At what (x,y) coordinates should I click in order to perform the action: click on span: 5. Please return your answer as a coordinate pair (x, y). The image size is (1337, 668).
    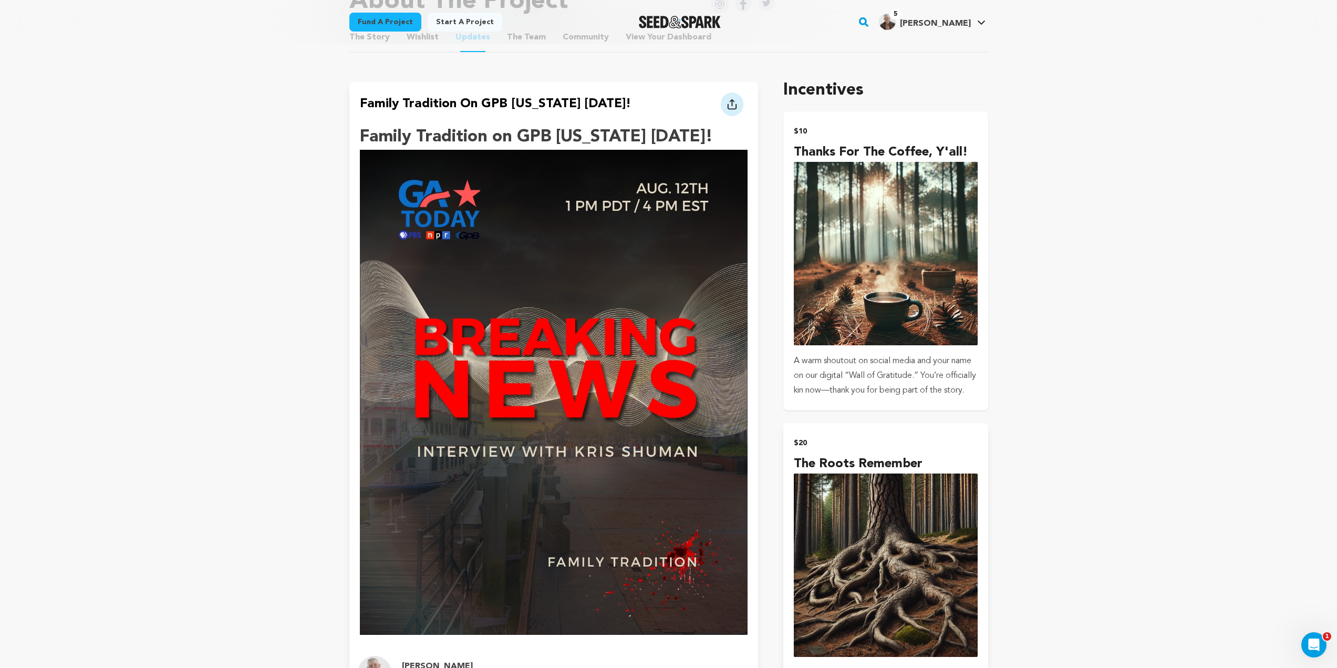
    Looking at the image, I should click on (895, 14).